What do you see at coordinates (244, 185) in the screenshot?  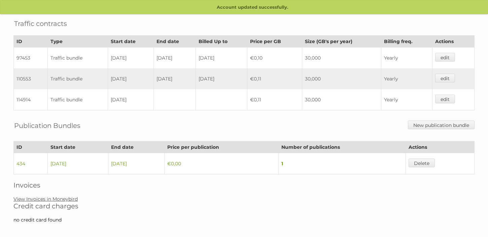 I see `h2: Invoices` at bounding box center [244, 185].